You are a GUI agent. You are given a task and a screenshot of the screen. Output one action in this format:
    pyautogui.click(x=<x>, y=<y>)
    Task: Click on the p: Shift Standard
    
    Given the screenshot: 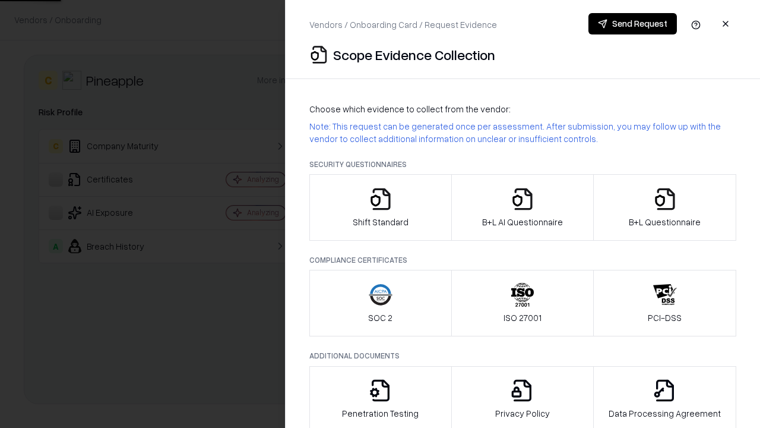 What is the action you would take?
    pyautogui.click(x=381, y=222)
    